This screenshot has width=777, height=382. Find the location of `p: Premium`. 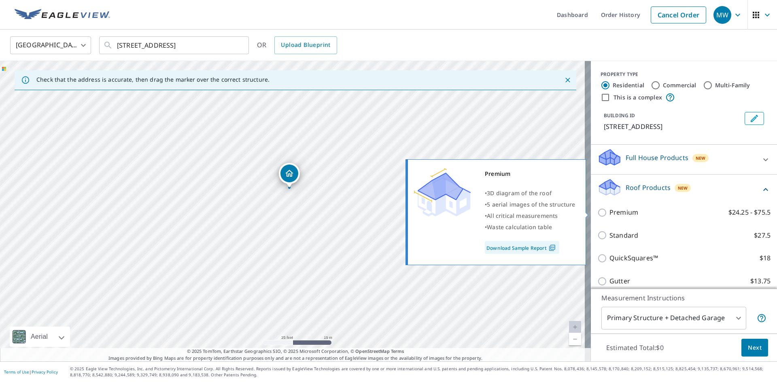

p: Premium is located at coordinates (624, 212).